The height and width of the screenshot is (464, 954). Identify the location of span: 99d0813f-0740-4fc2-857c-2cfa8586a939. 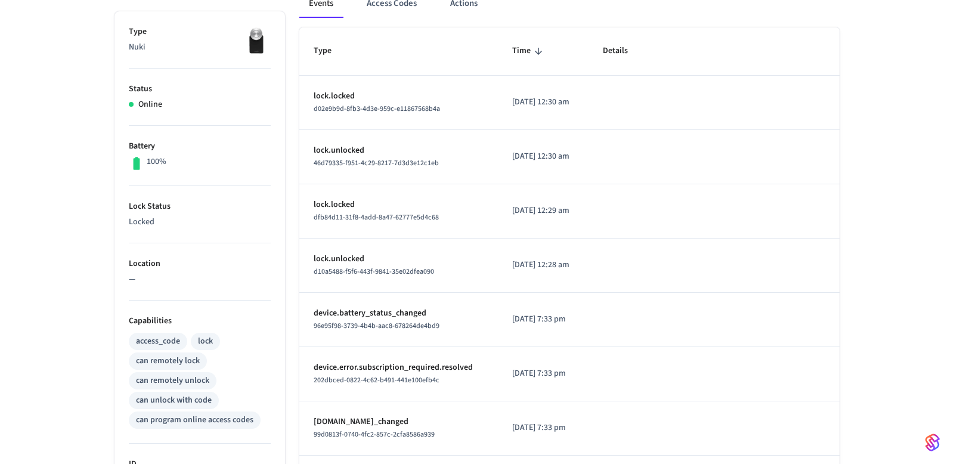
(374, 434).